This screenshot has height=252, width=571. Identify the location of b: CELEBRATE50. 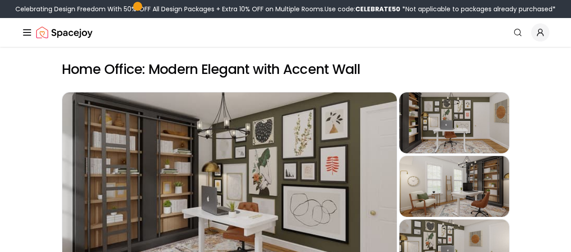
(378, 9).